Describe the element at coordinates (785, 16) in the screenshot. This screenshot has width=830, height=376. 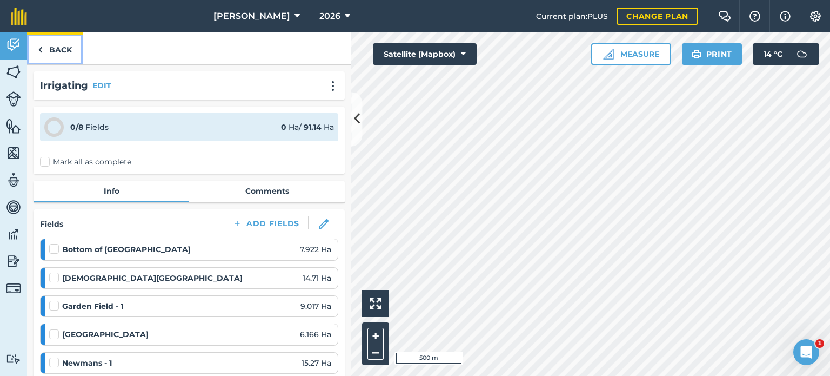
I see `img: svg+xml;base64,PHN2ZyB4bWxucz0iaHR0cDovL3d3dy53My5vcmcvMjAwMC9zdmciIHdpZHRoPSIxNyIgaGVpZ2h0PSIxNy...` at that location.